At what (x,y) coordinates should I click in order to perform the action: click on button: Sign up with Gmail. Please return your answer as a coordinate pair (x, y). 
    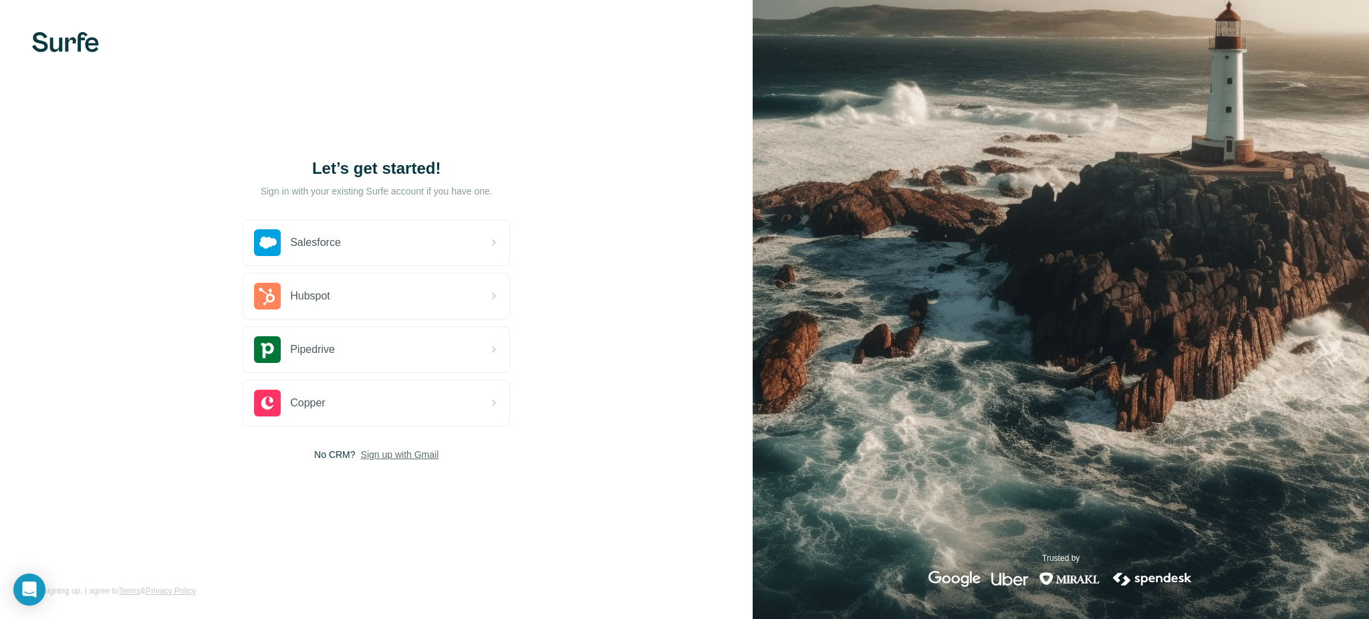
    Looking at the image, I should click on (400, 454).